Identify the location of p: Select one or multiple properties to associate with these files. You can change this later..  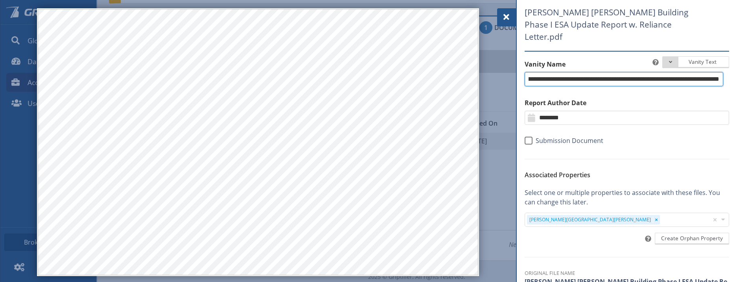
(627, 197).